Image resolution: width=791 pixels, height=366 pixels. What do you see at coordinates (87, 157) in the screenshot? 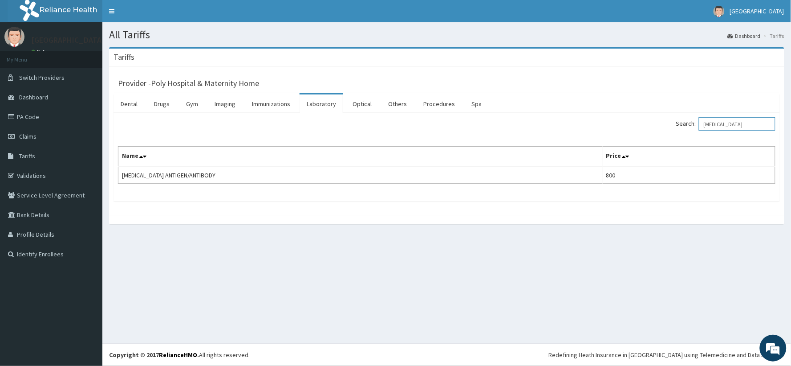
I see `span: We're online!` at bounding box center [87, 157].